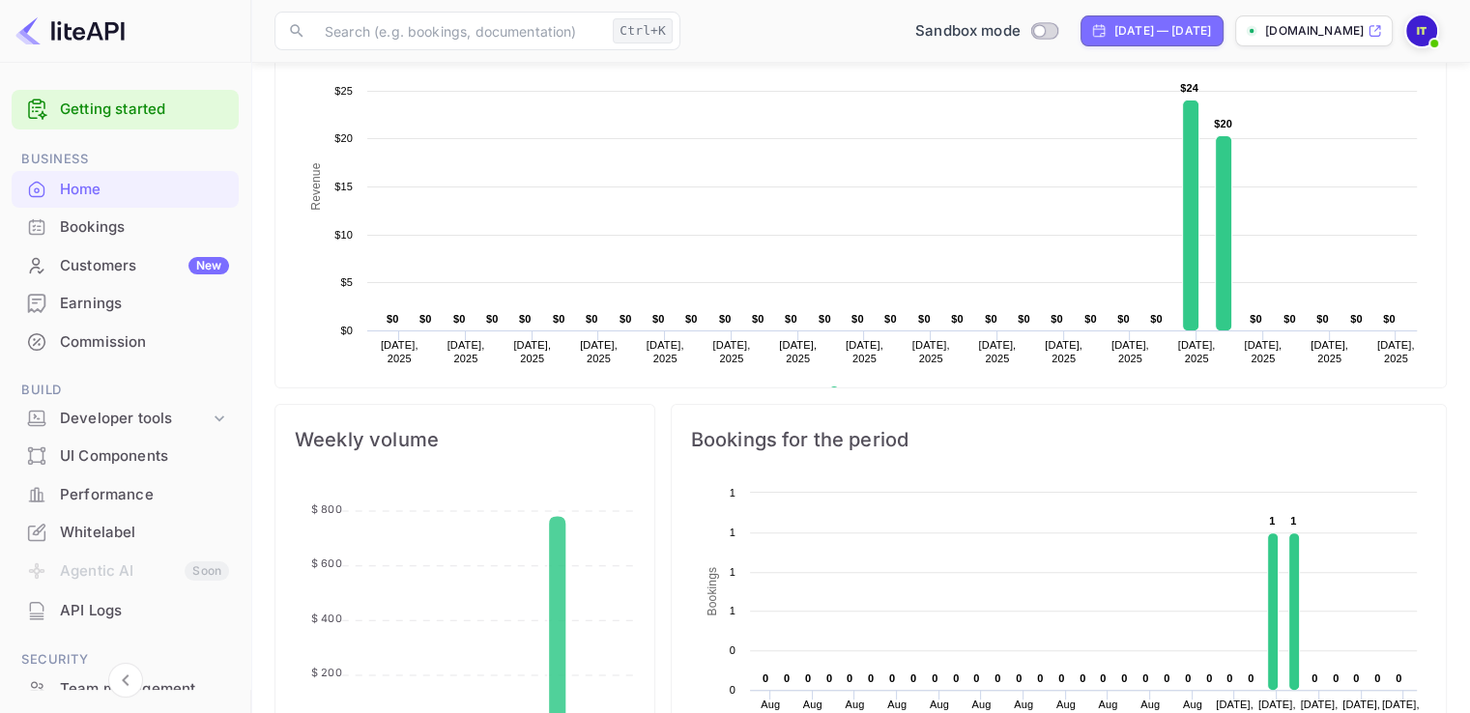 Image resolution: width=1470 pixels, height=713 pixels. Describe the element at coordinates (144, 189) in the screenshot. I see `div: Home` at that location.